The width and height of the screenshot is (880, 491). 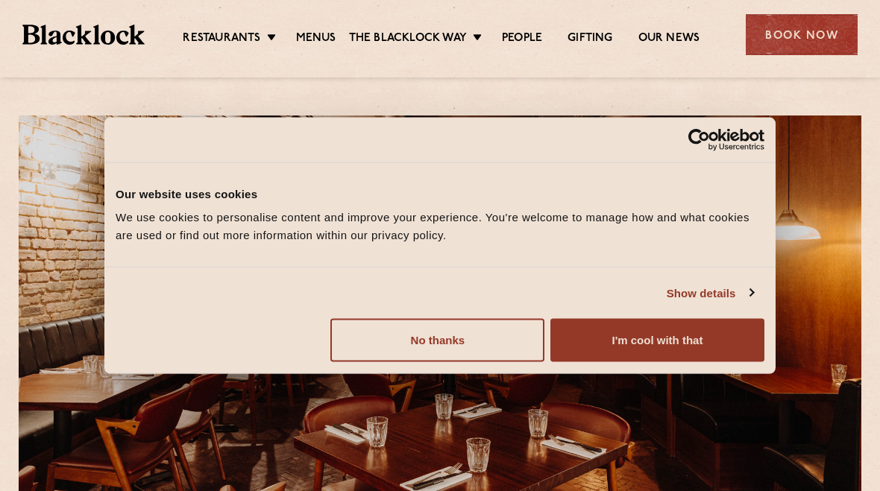 What do you see at coordinates (522, 39) in the screenshot?
I see `a: People` at bounding box center [522, 39].